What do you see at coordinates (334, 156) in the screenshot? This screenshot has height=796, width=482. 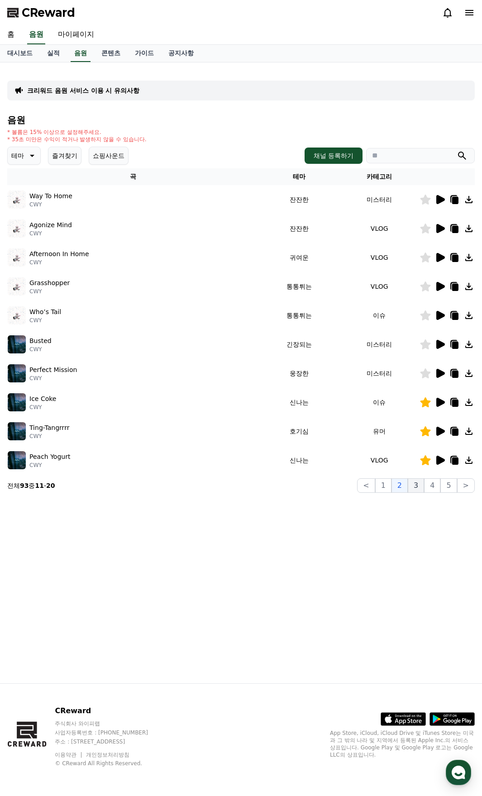 I see `button: 채널 등록하기` at bounding box center [334, 156].